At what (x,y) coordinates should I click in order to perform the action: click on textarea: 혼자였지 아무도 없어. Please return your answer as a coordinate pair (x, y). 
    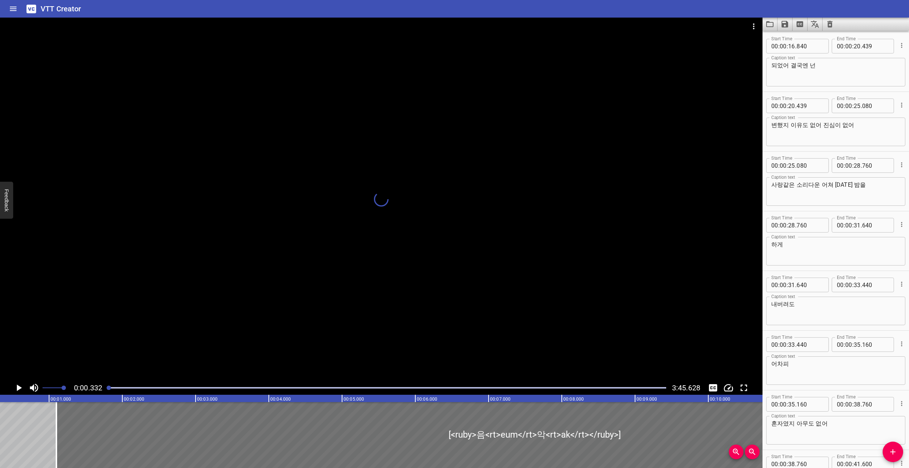
    Looking at the image, I should click on (836, 430).